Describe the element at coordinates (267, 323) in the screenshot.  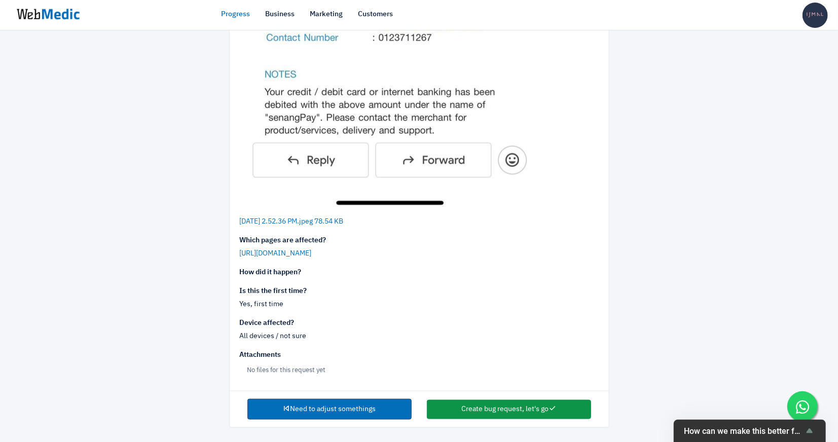
I see `strong: Device affected?` at that location.